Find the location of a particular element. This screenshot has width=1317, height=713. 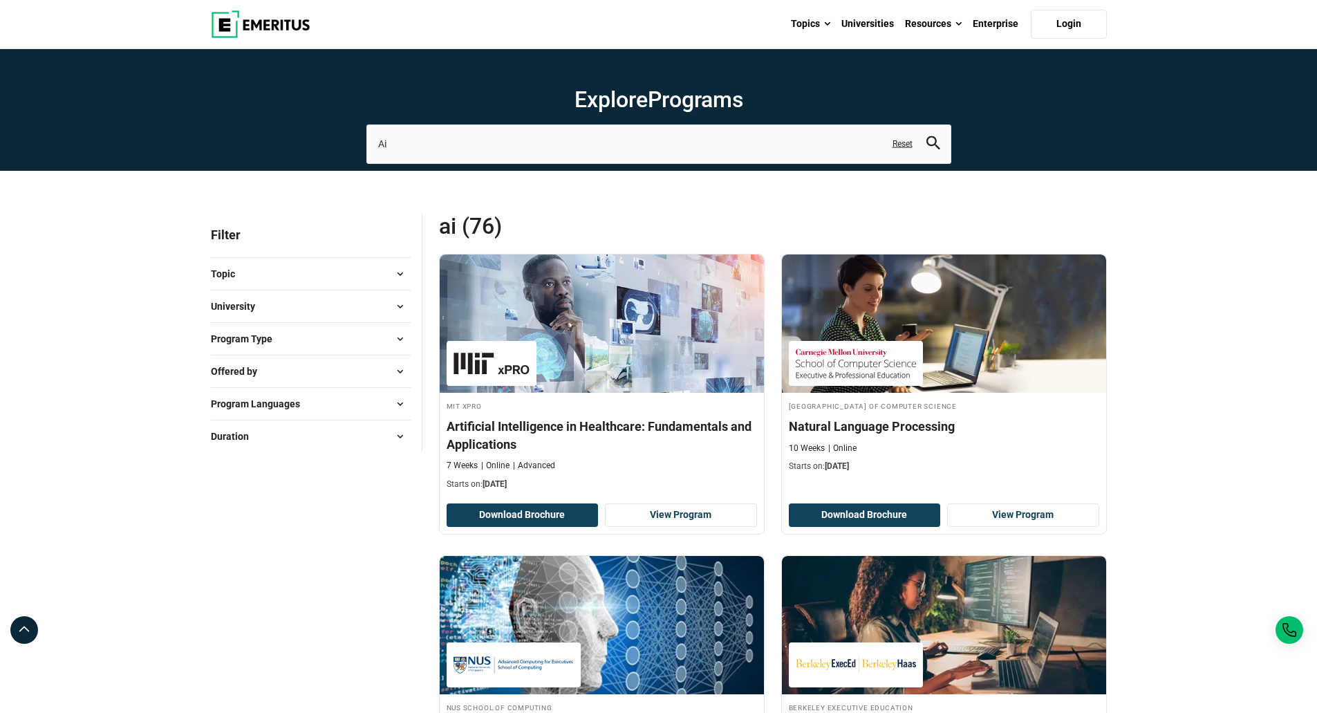

img: Artificial Intelligence in Healthcare: Fundamentals and Applications | Online AI and Machine Lear... is located at coordinates (602, 324).